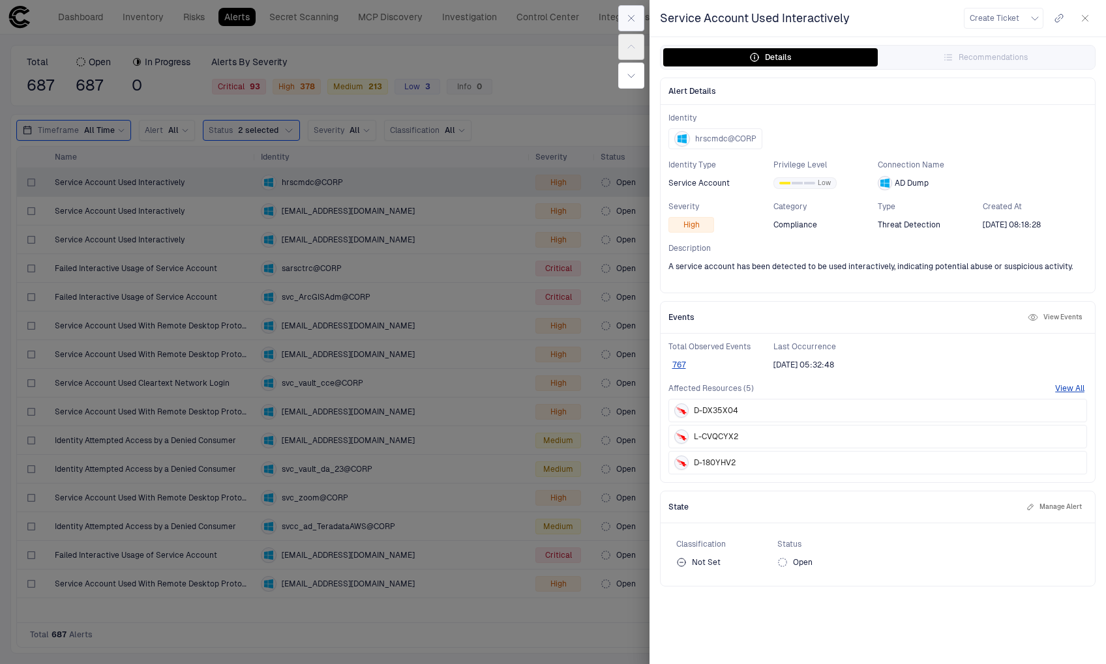  Describe the element at coordinates (985, 57) in the screenshot. I see `div: Recommendations` at that location.